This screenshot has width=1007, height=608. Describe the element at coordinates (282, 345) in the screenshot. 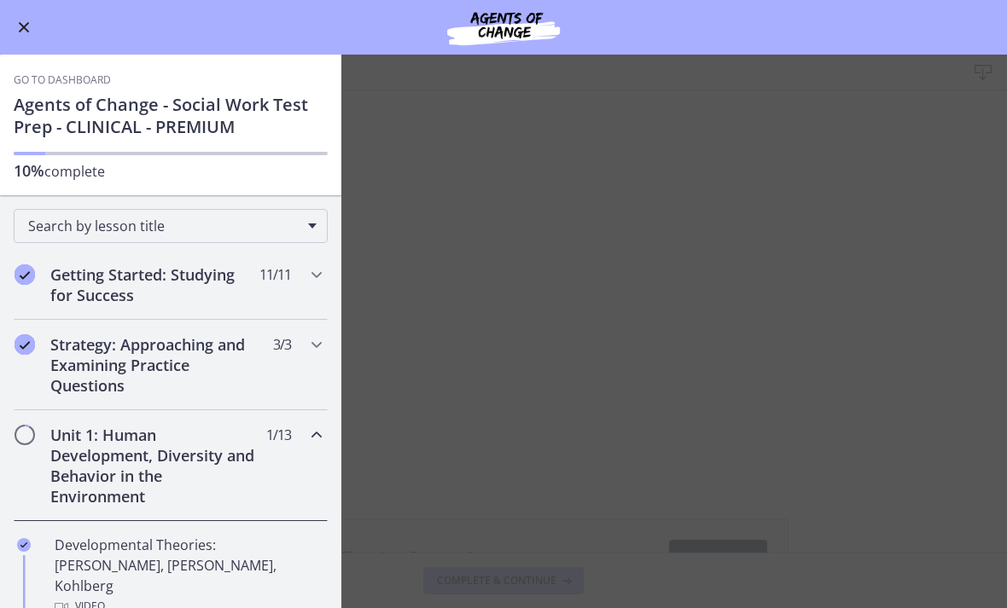

I see `span: 3 / 3` at that location.